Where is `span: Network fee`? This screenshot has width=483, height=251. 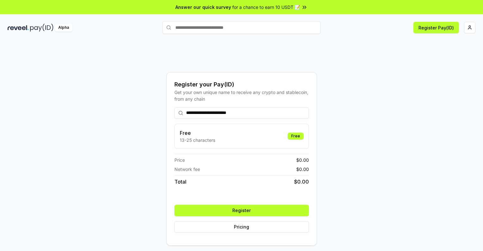
span: Network fee is located at coordinates (187, 169).